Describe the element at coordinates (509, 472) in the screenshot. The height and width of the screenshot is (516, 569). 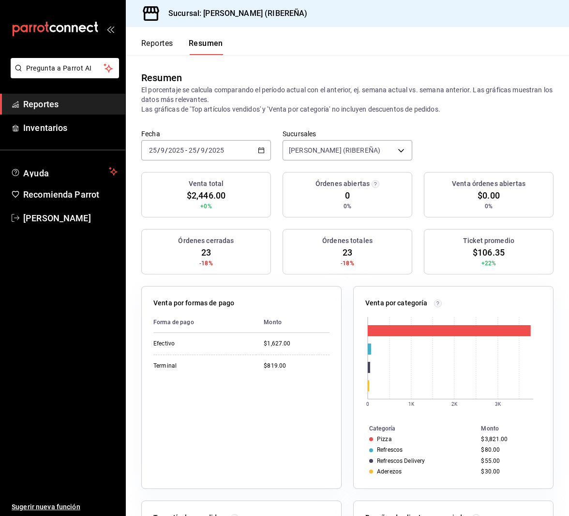
I see `div: $30.00` at that location.